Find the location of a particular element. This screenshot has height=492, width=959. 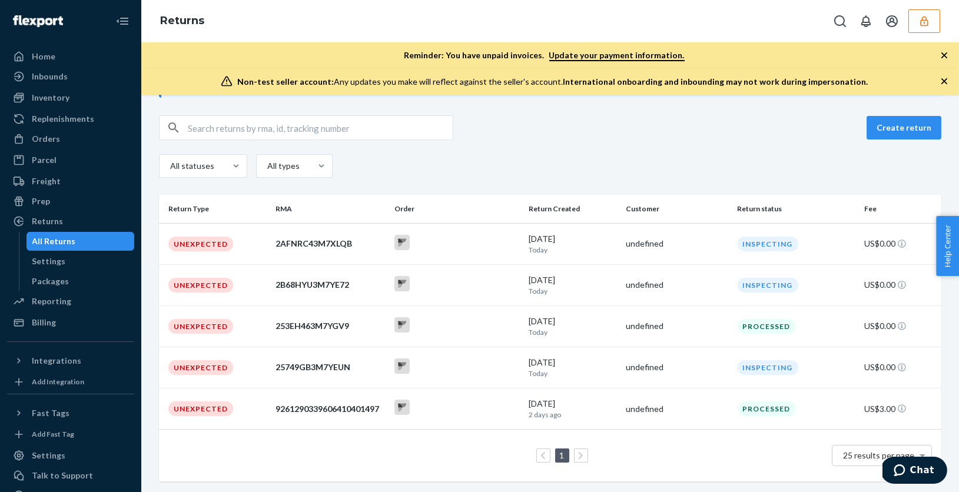

div: Packages is located at coordinates (51, 281).